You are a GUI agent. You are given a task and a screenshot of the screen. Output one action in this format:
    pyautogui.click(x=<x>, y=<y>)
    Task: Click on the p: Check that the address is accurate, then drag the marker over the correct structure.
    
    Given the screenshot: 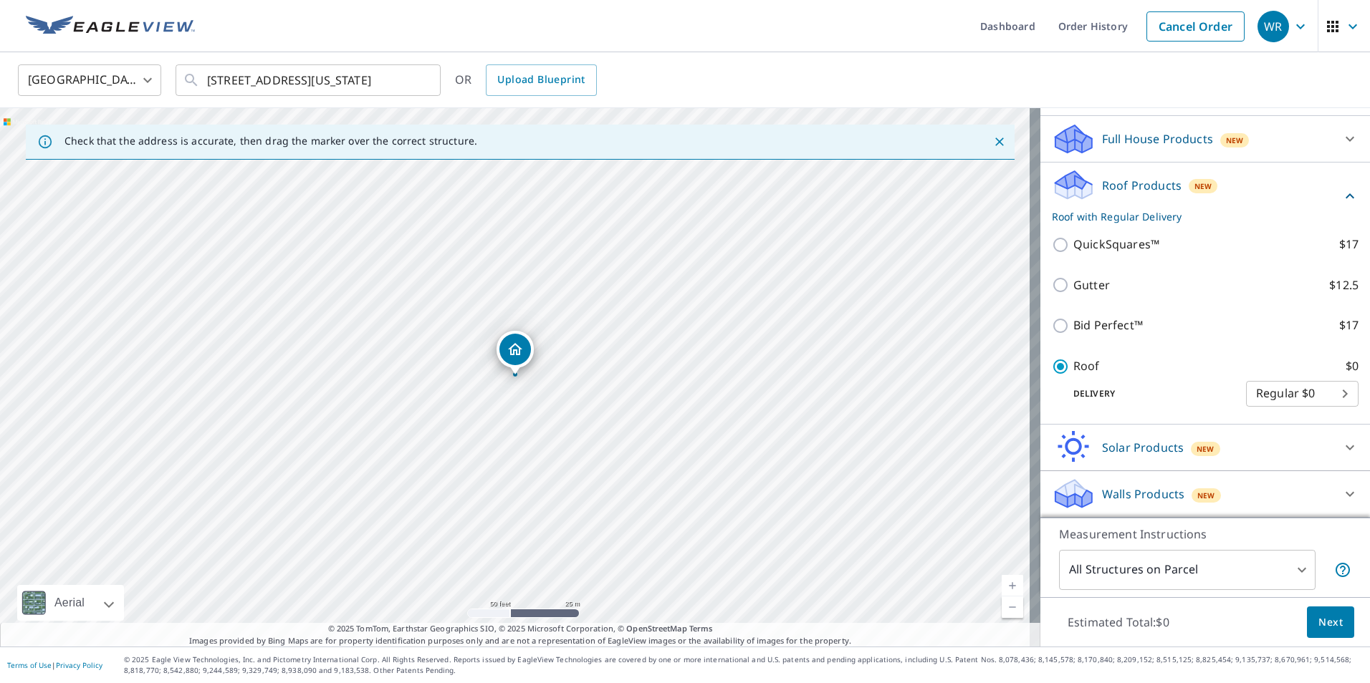 What is the action you would take?
    pyautogui.click(x=271, y=141)
    